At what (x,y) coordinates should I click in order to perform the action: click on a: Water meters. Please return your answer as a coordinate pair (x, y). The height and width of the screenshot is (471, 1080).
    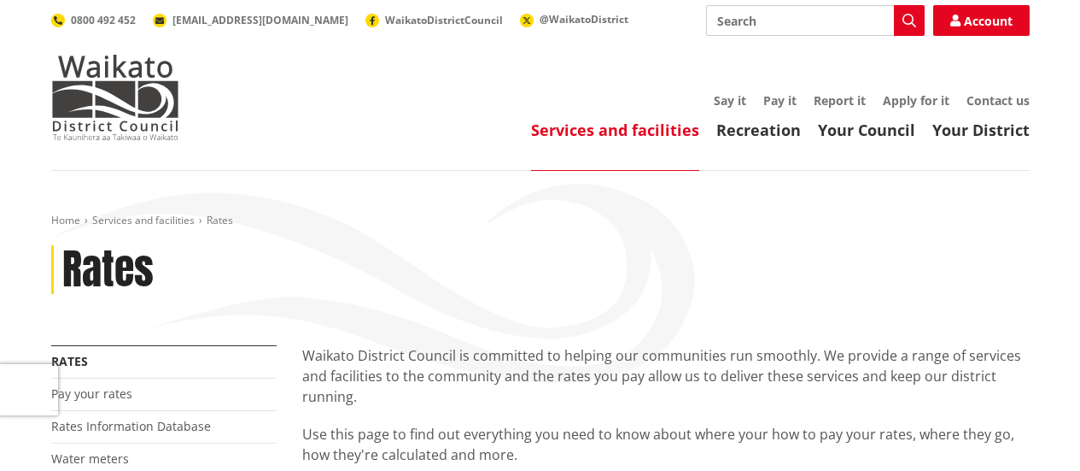
    Looking at the image, I should click on (90, 458).